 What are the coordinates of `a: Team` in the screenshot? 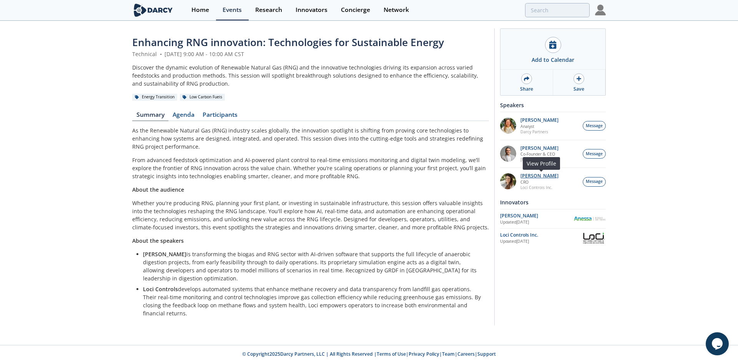 It's located at (448, 354).